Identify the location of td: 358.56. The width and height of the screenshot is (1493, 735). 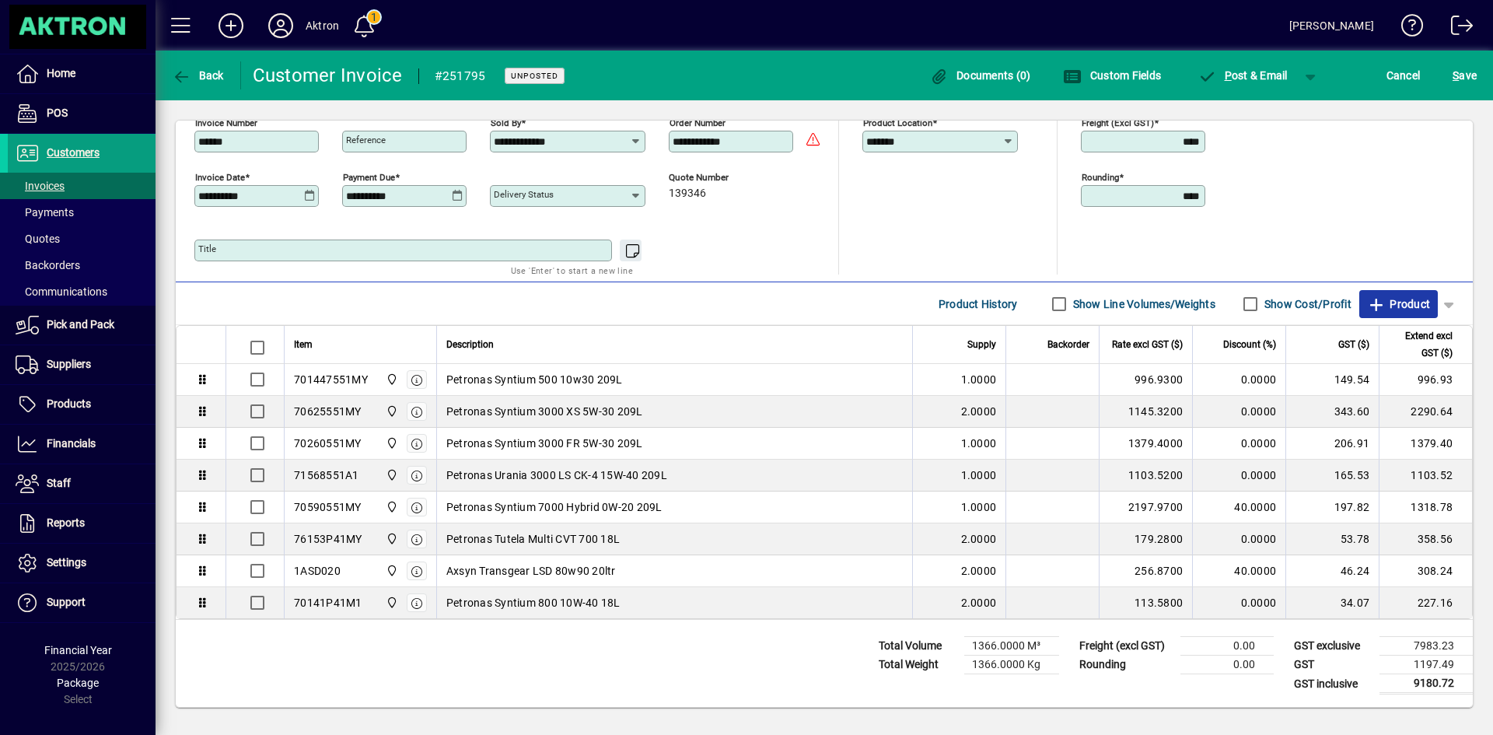
(1426, 539).